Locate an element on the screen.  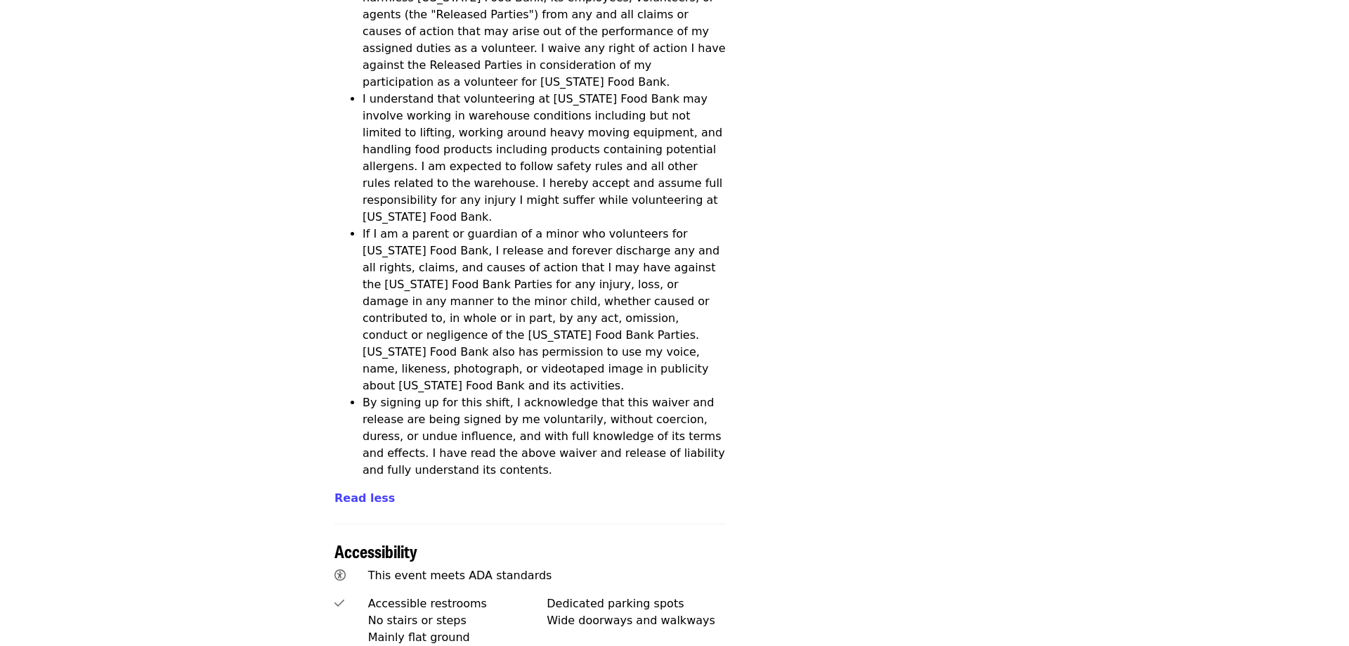
div: Mainly flat ground is located at coordinates (457, 637).